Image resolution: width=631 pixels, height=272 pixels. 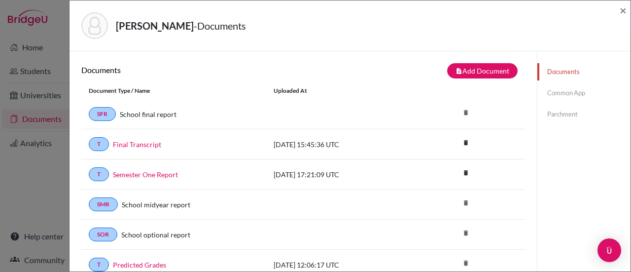 I want to click on a: Common App, so click(x=584, y=93).